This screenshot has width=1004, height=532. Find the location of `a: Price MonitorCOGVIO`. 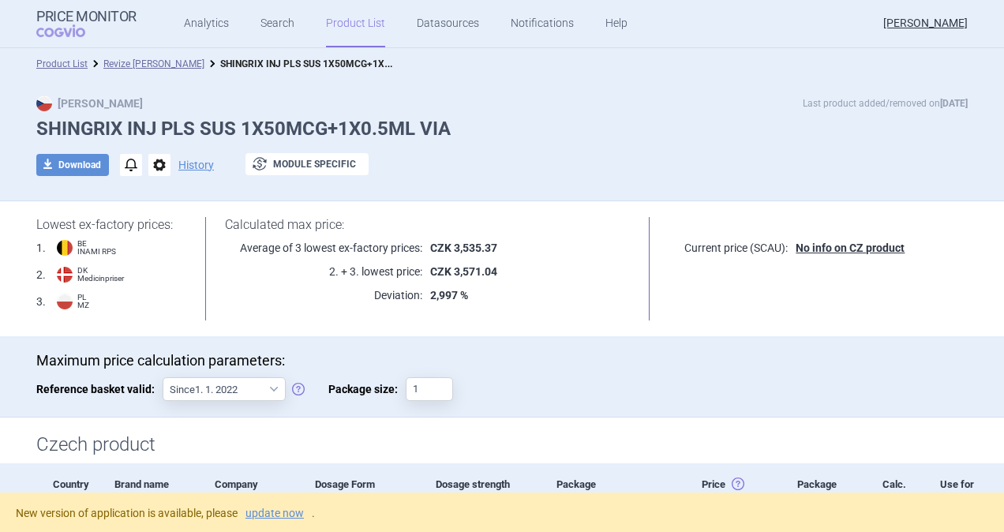

a: Price MonitorCOGVIO is located at coordinates (86, 24).